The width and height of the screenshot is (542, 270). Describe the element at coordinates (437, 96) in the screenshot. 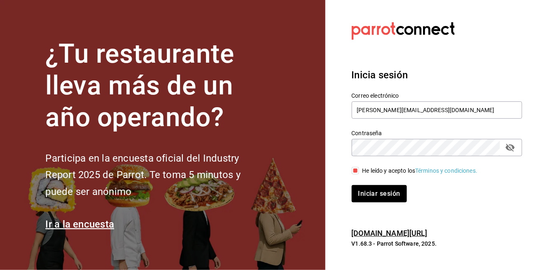

I see `label: Correo electrónico` at that location.